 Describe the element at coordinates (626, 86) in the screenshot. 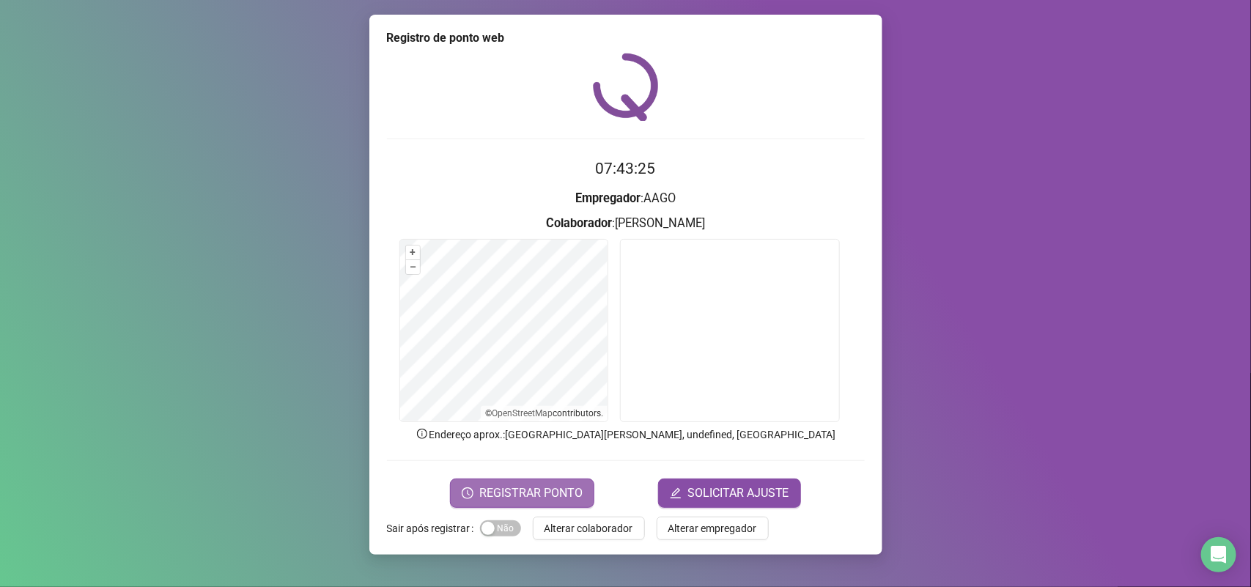

I see `img: QRPoint` at that location.